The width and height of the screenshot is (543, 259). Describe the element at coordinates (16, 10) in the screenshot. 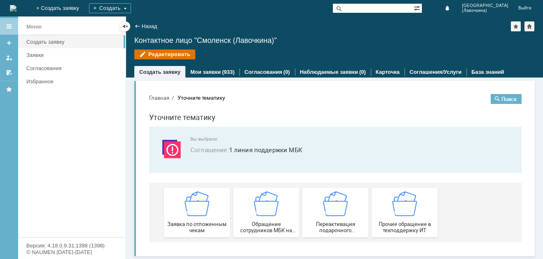

I see `button: Главная` at that location.